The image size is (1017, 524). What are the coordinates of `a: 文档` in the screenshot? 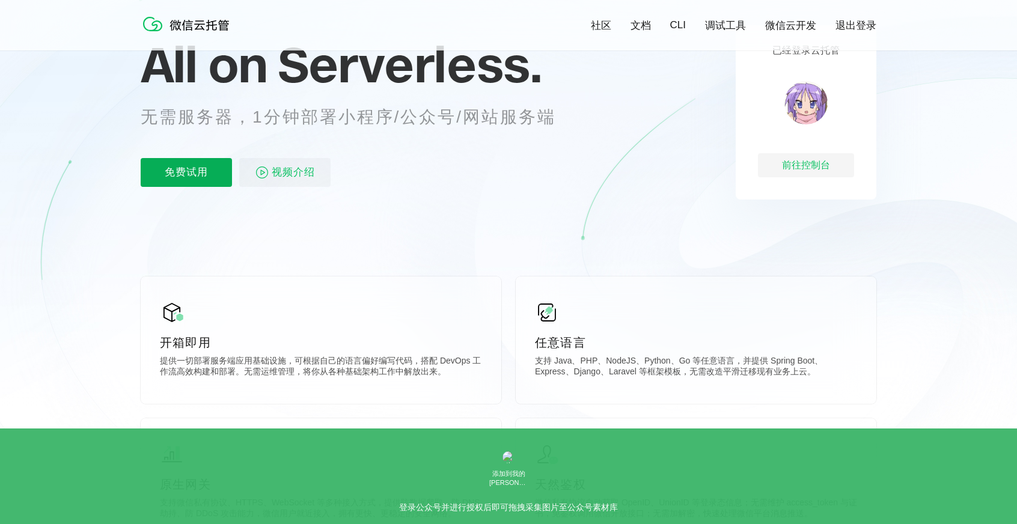 It's located at (640, 25).